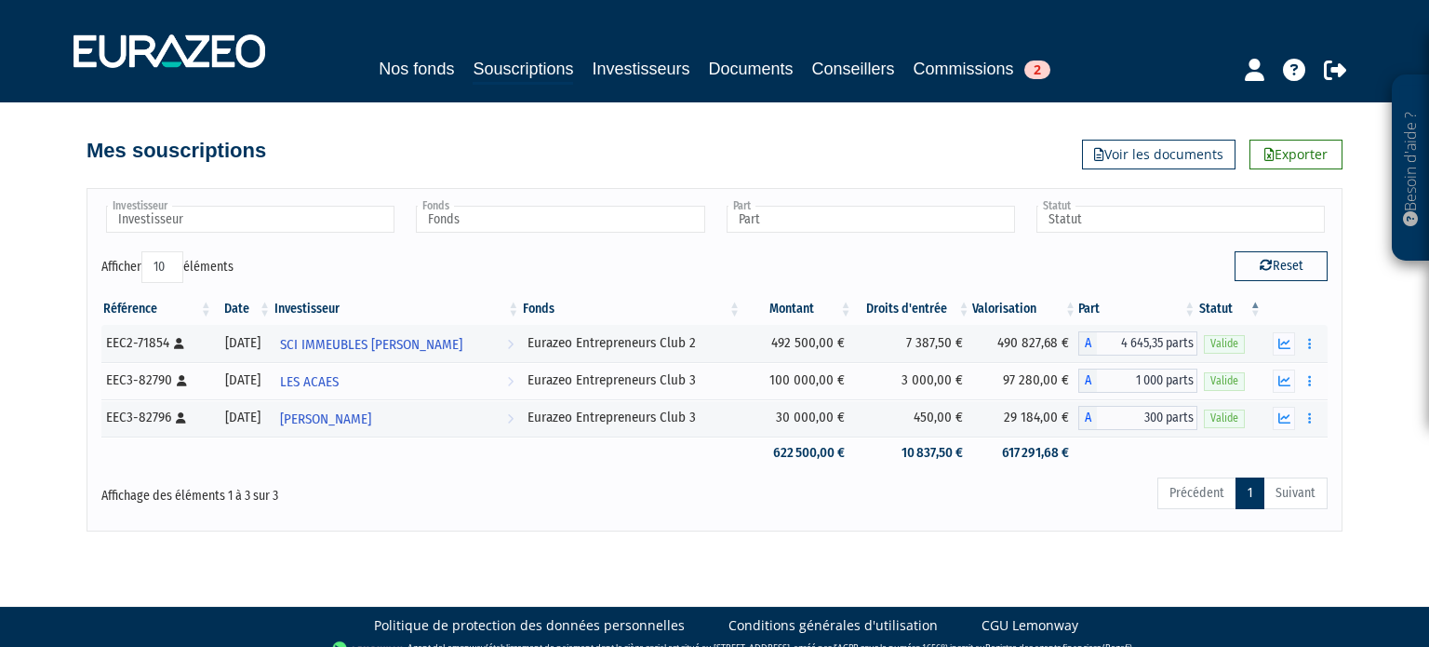  Describe the element at coordinates (162, 267) in the screenshot. I see `select: Afficheréléments` at that location.